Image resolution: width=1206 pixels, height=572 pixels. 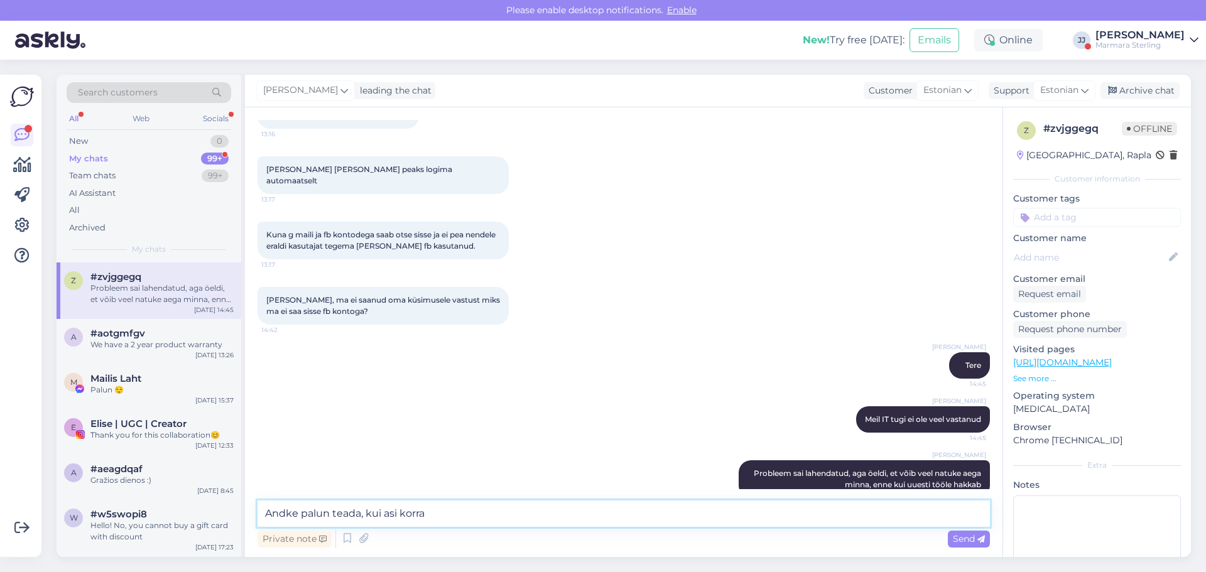 I want to click on div: My chats, so click(x=89, y=159).